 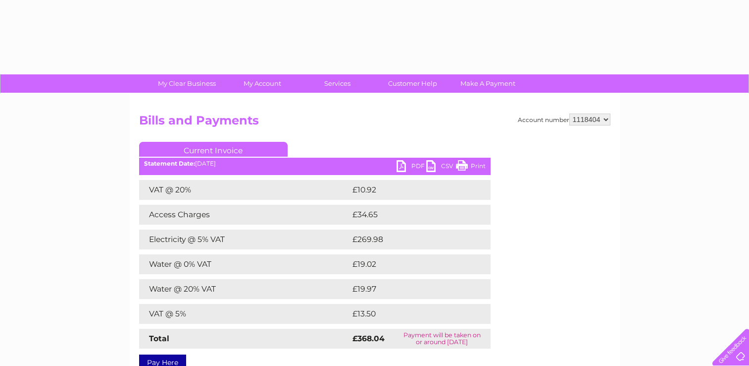 What do you see at coordinates (412, 239) in the screenshot?
I see `td: £269.98` at bounding box center [412, 239].